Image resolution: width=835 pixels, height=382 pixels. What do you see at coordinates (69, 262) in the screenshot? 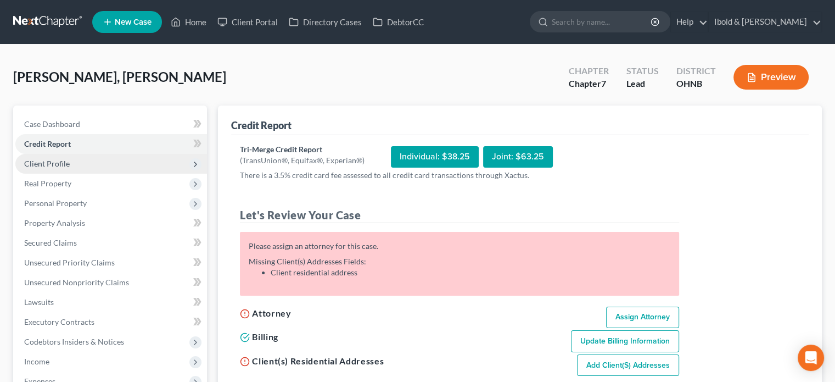
I see `span: Unsecured Priority Claims` at bounding box center [69, 262].